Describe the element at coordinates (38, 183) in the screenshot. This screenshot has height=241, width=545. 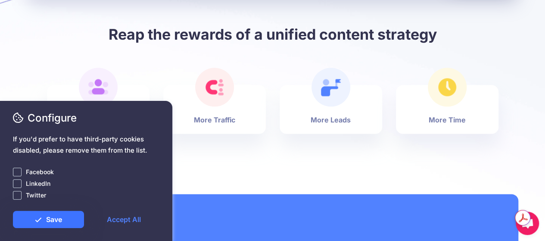
I see `label: LinkedIn` at that location.